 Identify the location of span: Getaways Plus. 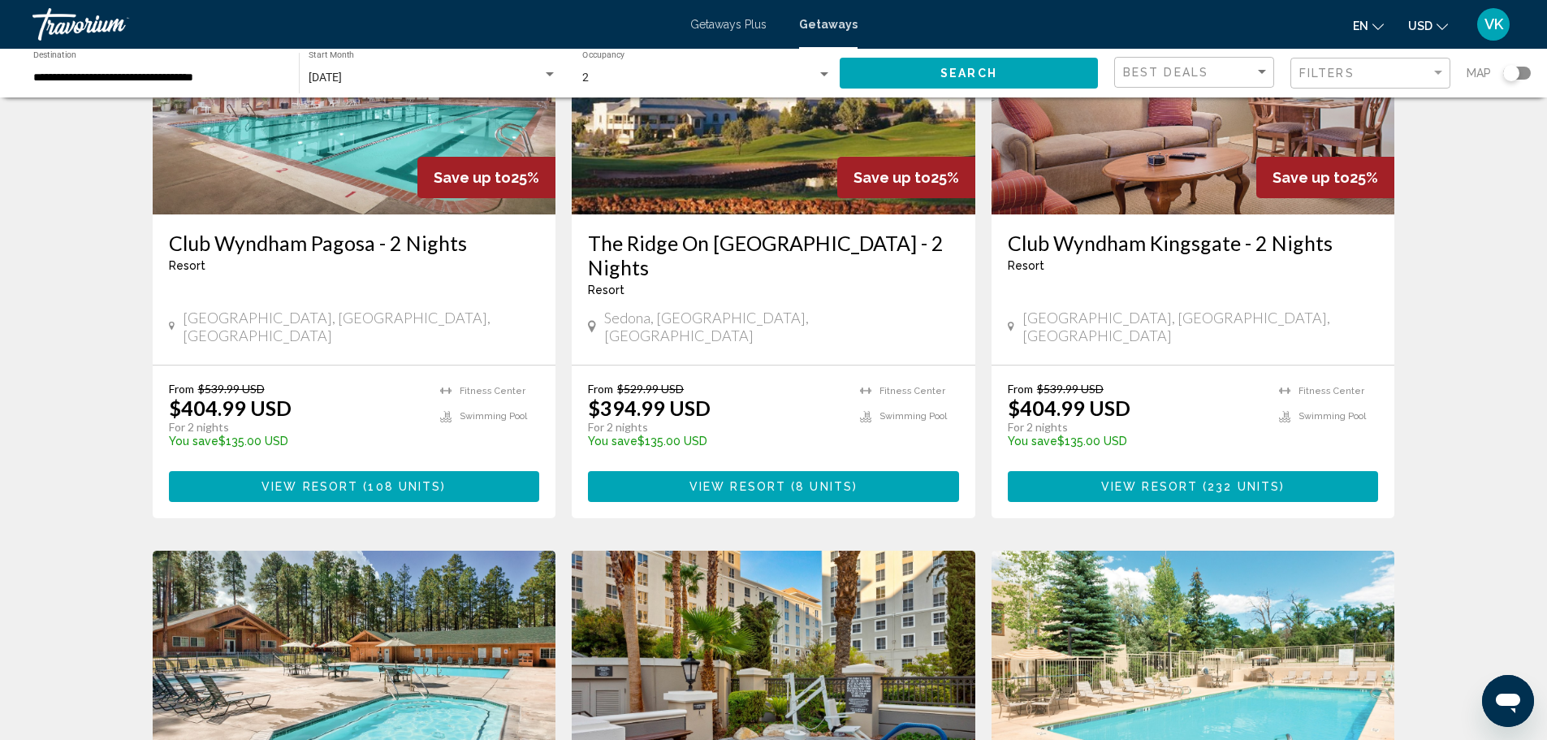
(728, 24).